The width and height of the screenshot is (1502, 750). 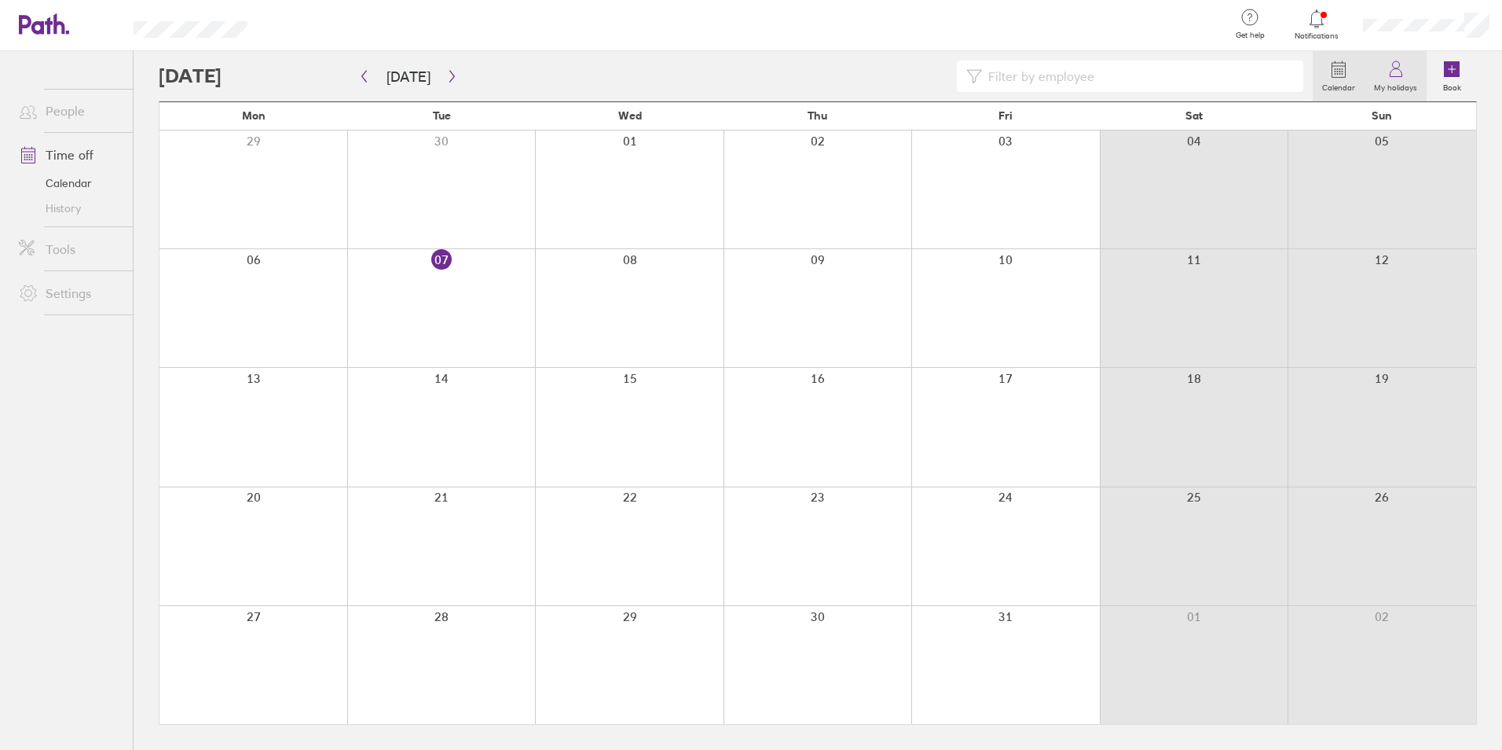 I want to click on span: Fri, so click(x=1006, y=116).